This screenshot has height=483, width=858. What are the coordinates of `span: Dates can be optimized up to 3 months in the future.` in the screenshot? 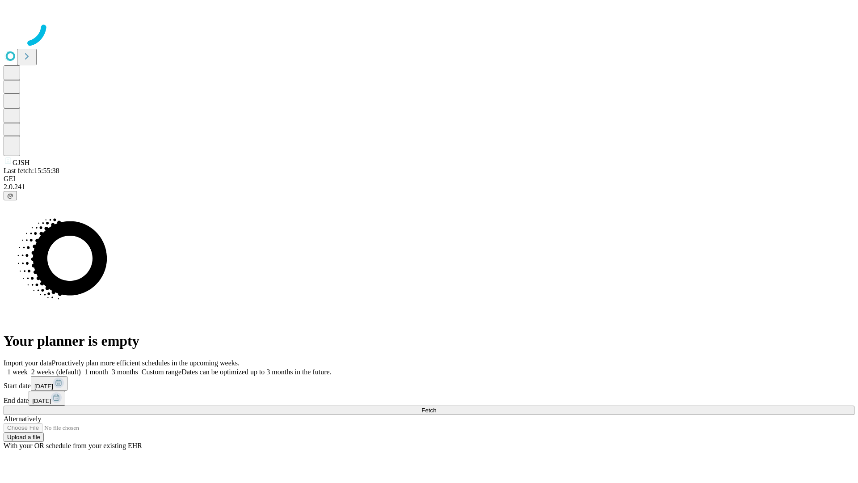 It's located at (256, 371).